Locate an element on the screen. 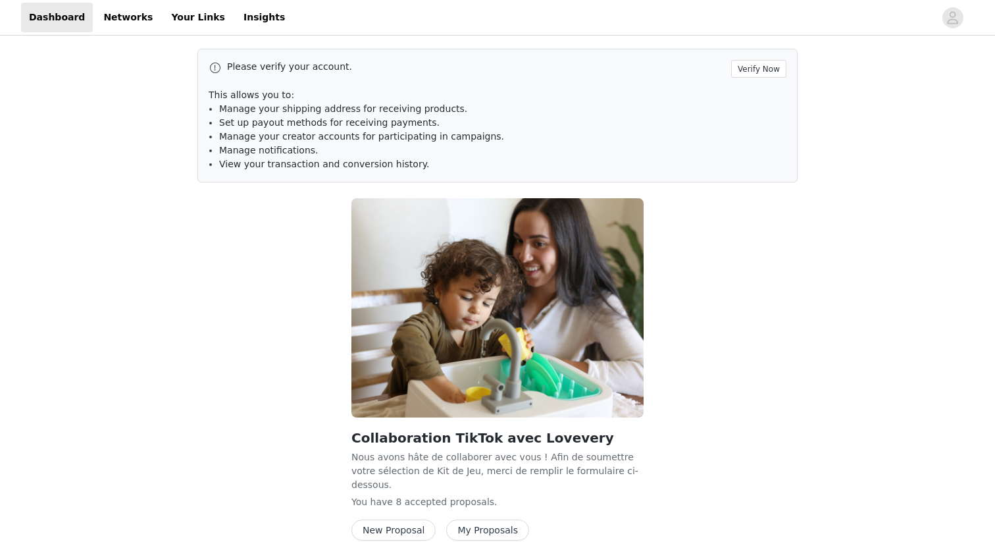  p: Please verify your account. is located at coordinates (477, 66).